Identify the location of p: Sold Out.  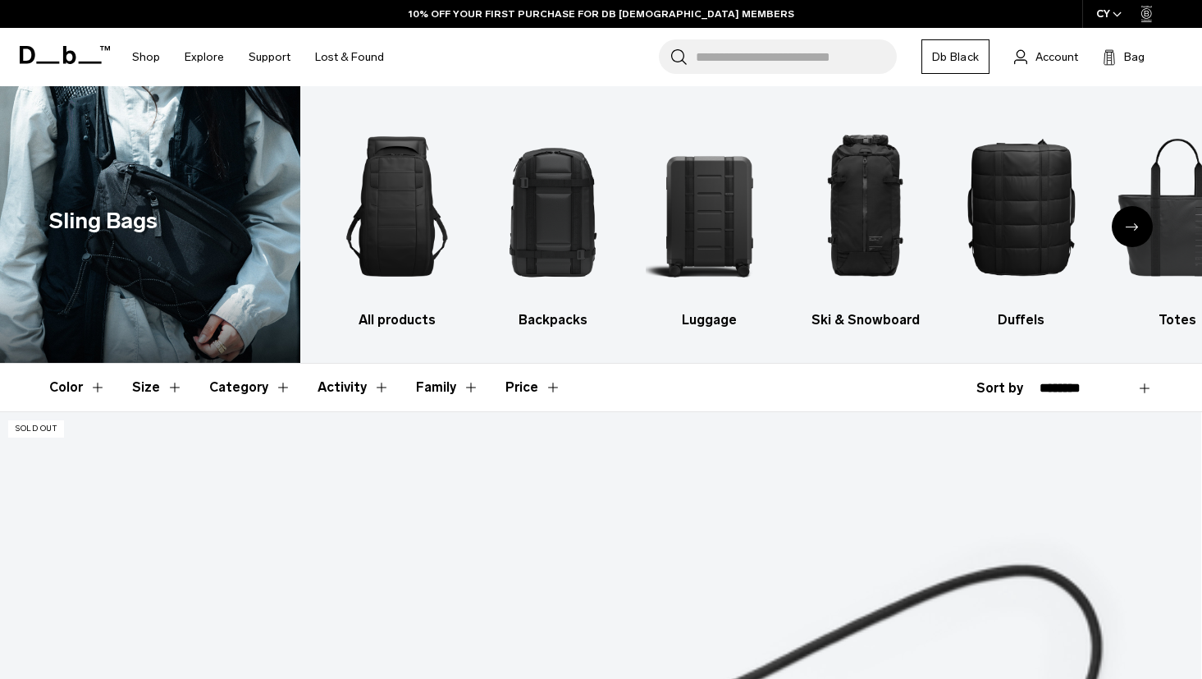
(36, 428).